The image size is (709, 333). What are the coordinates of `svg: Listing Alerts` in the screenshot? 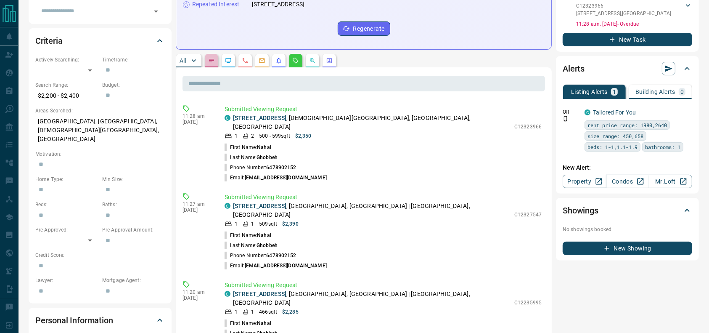 It's located at (279, 61).